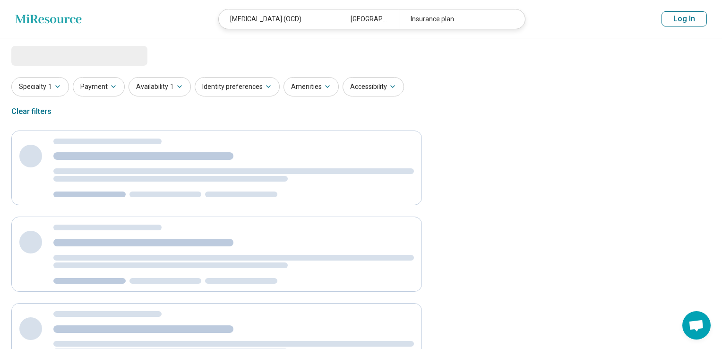 The width and height of the screenshot is (722, 349). Describe the element at coordinates (40, 86) in the screenshot. I see `button: Specialty1` at that location.